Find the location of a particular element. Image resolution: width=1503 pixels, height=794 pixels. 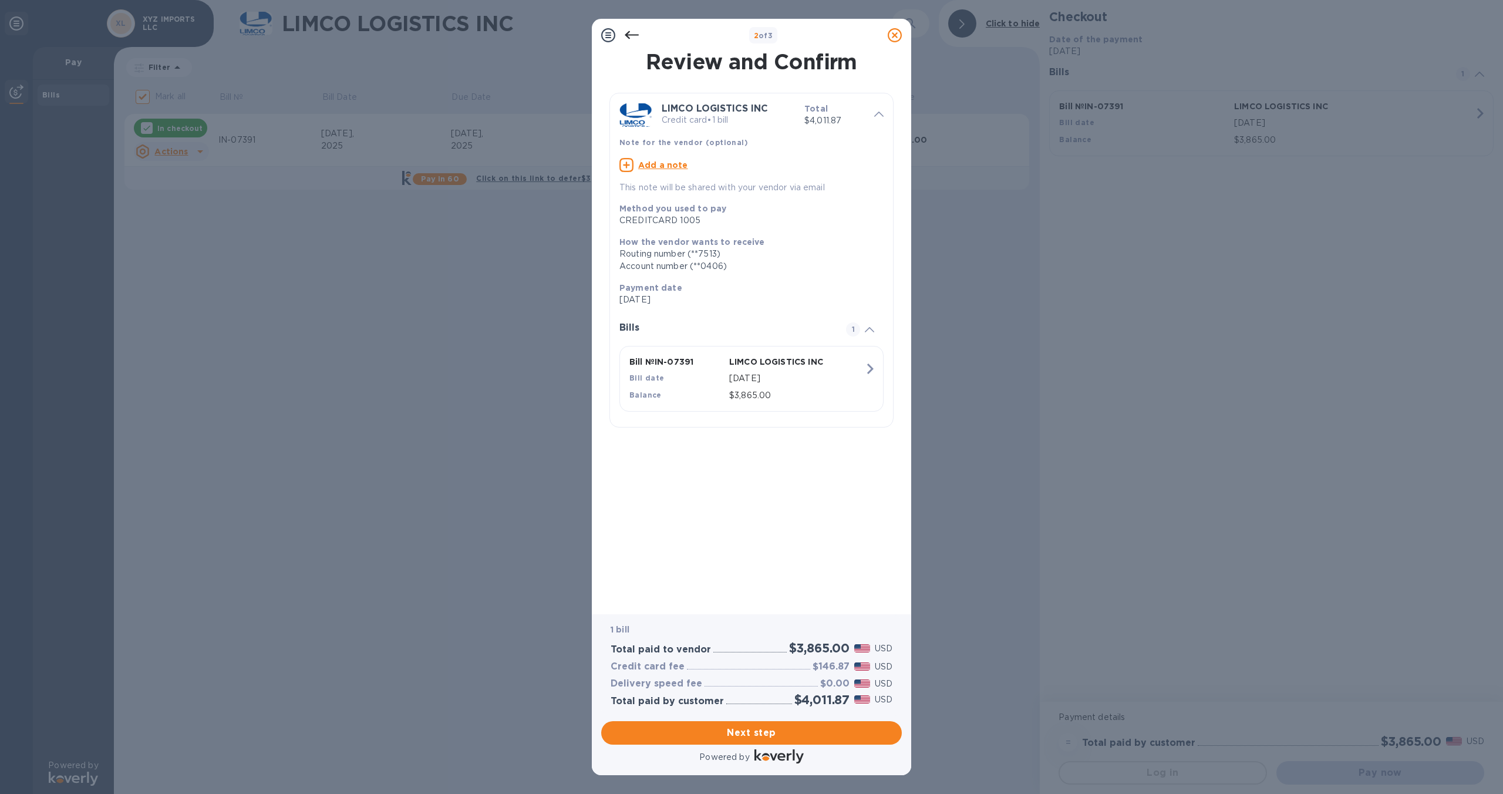

u: Add a note is located at coordinates (663, 165).